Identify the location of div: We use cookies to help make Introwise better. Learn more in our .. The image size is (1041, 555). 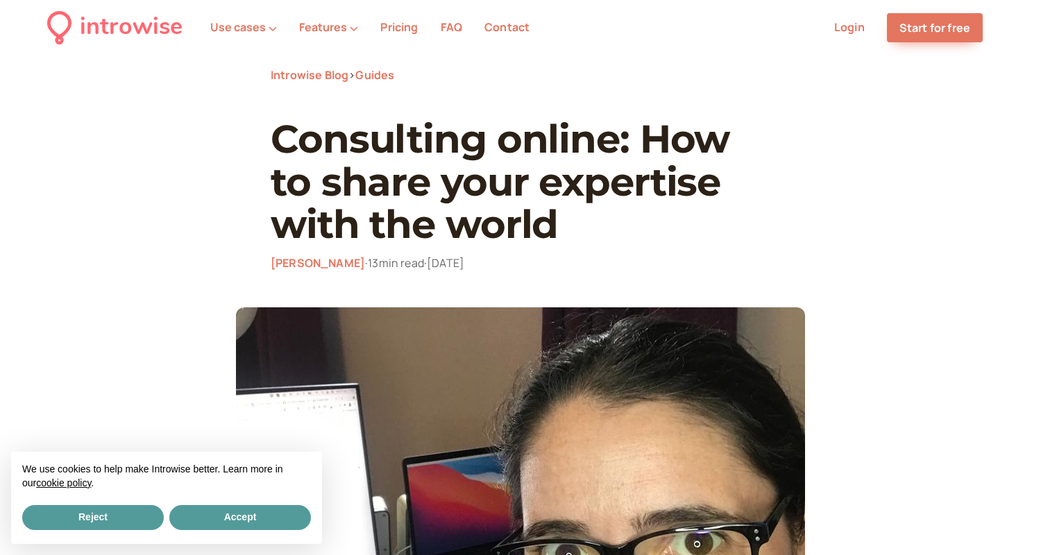
(167, 477).